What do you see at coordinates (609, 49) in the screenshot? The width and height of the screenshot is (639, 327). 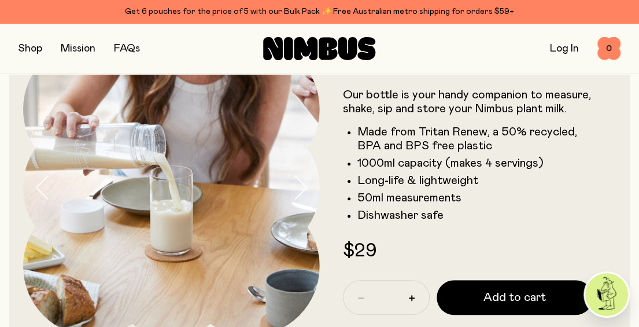 I see `button: 0` at bounding box center [609, 49].